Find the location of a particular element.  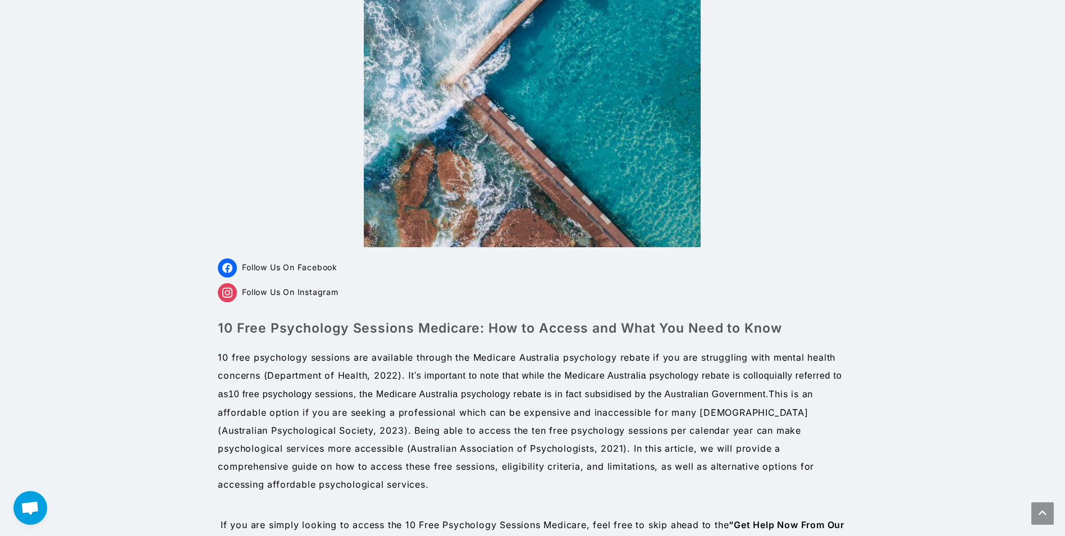

span: . Being able to access the ten free psychology sessions per calendar year can make psychological ... is located at coordinates (516, 457).